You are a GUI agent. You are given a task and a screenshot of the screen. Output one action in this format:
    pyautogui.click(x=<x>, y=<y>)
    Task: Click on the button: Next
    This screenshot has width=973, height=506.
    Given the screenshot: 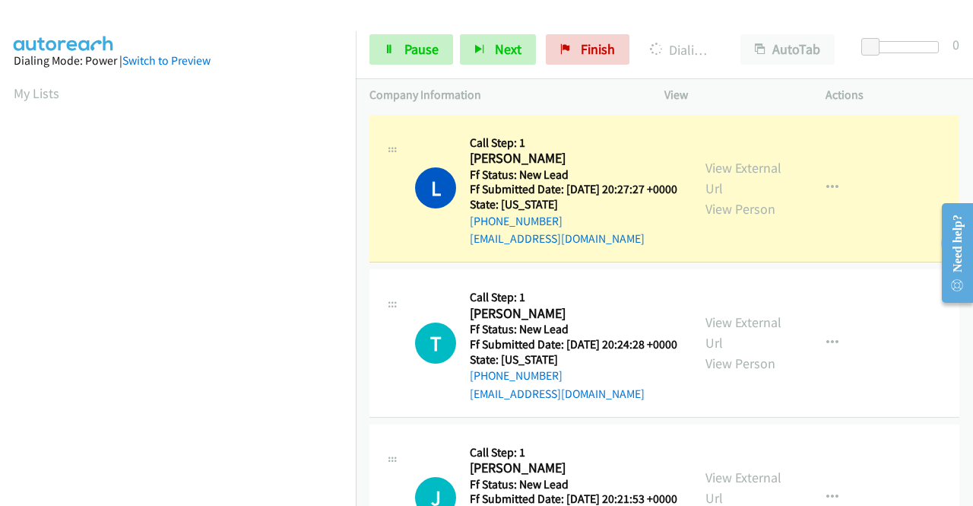 What is the action you would take?
    pyautogui.click(x=498, y=49)
    